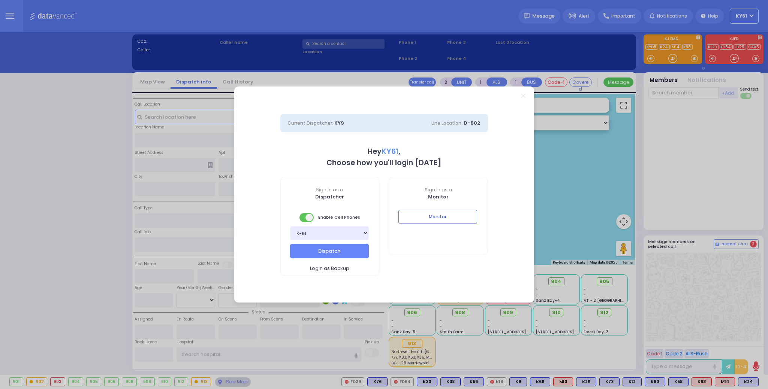  What do you see at coordinates (311, 123) in the screenshot?
I see `span: Current Dispatcher:` at bounding box center [311, 123].